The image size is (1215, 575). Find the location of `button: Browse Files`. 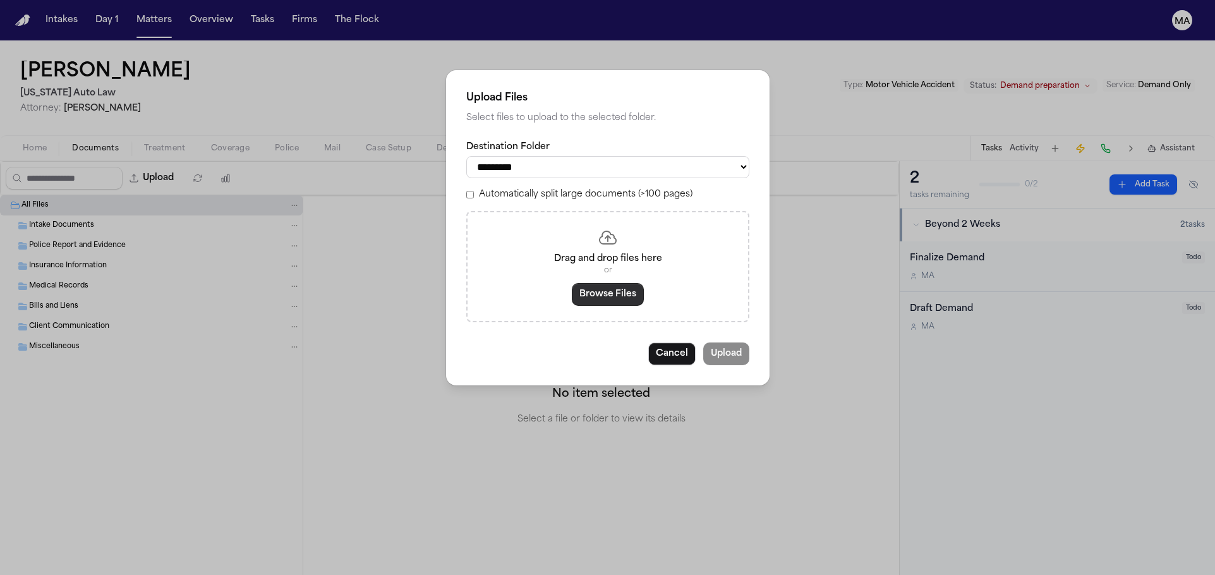

button: Browse Files is located at coordinates (608, 294).